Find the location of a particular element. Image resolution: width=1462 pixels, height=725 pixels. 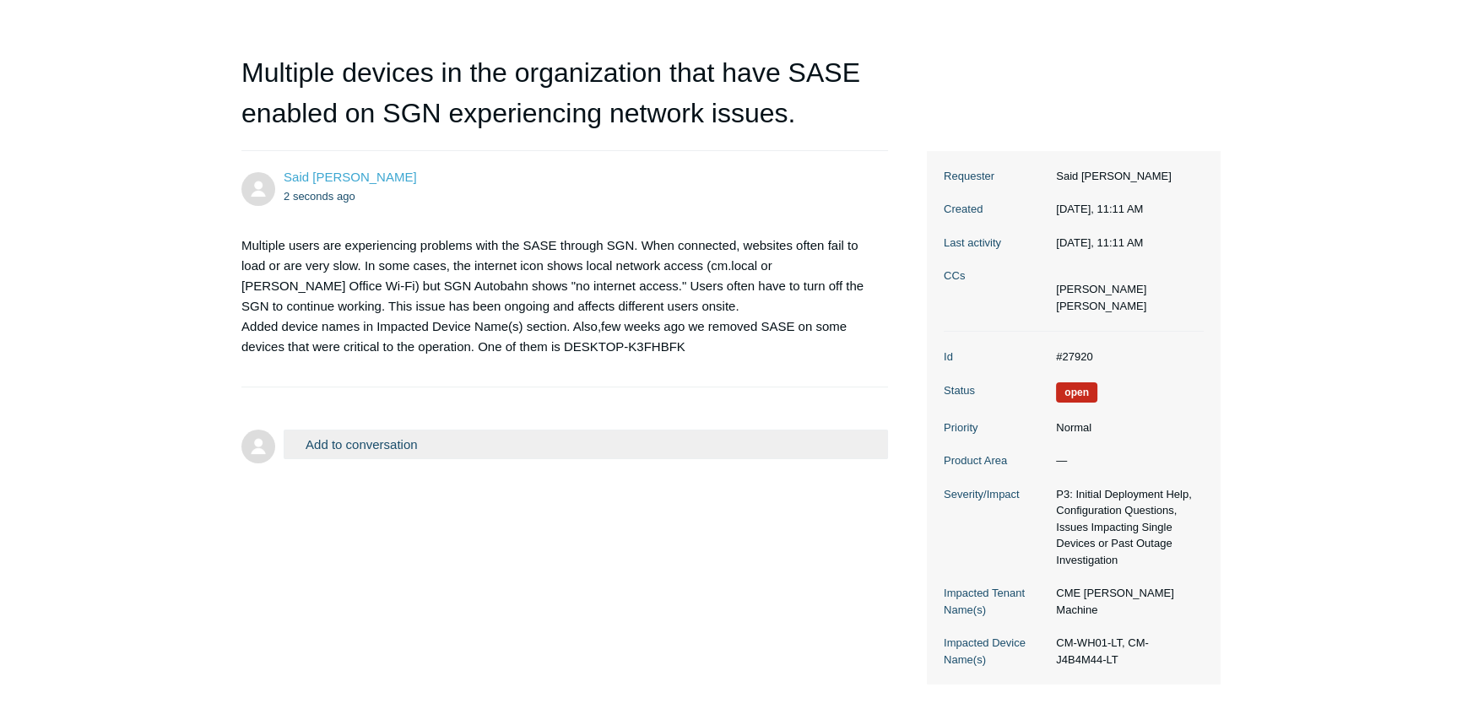

dt: CCs is located at coordinates (995, 276).